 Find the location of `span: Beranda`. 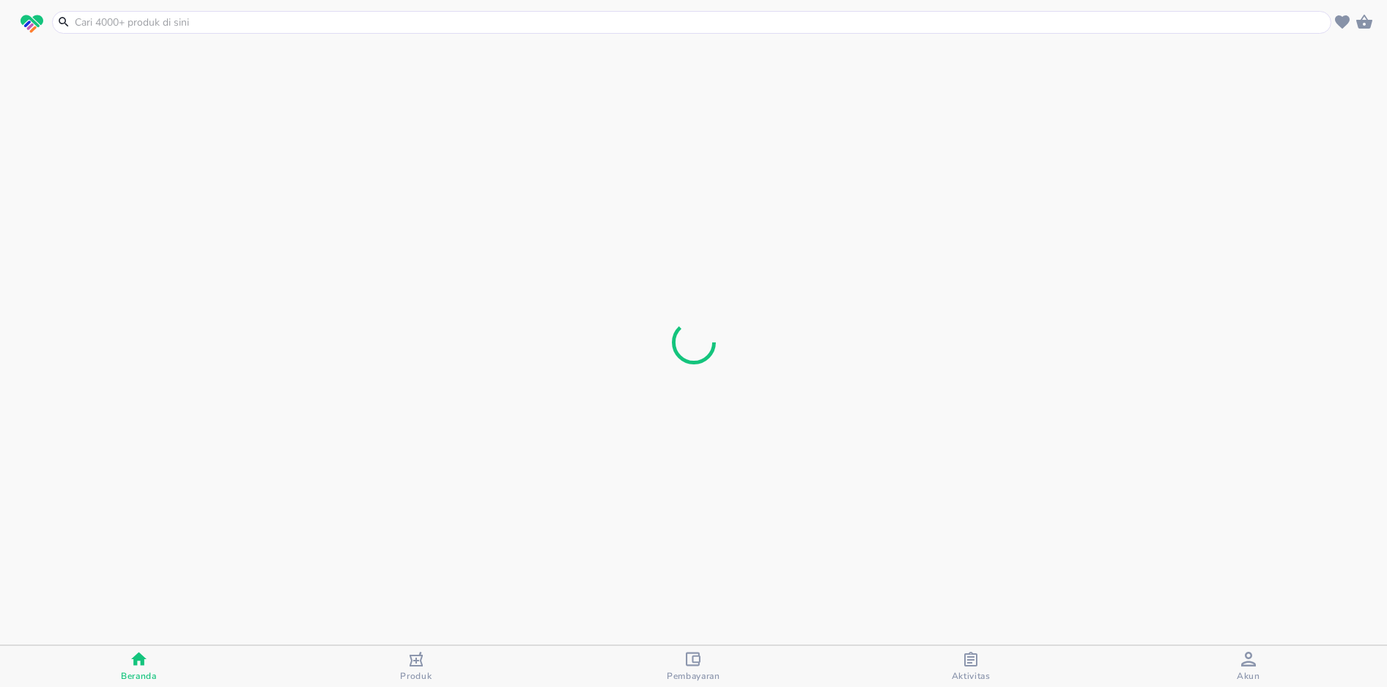

span: Beranda is located at coordinates (138, 676).